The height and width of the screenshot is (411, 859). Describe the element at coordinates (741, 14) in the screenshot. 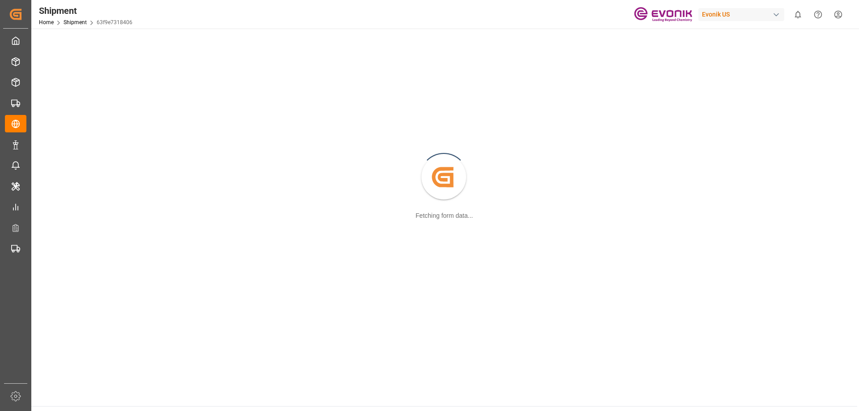

I see `div: Evonik US` at that location.